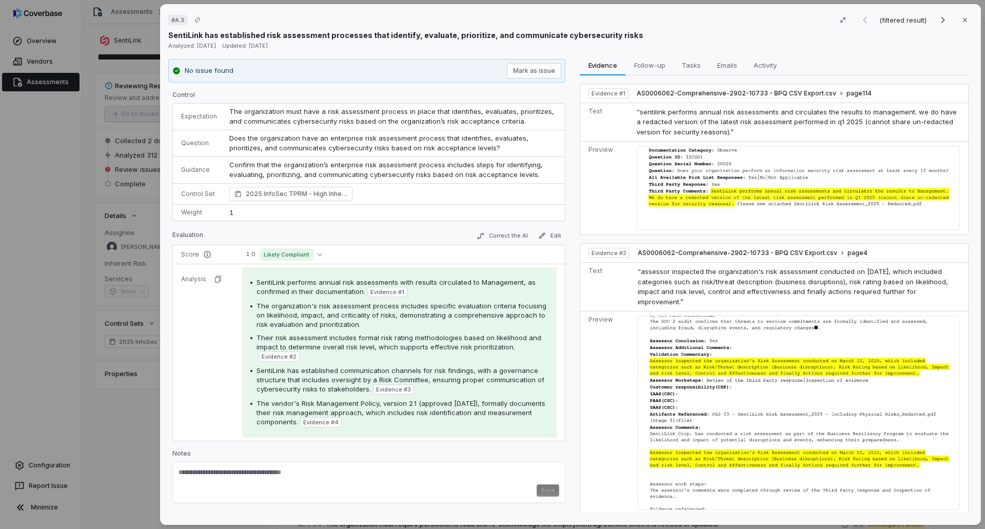 This screenshot has width=985, height=529. What do you see at coordinates (231, 212) in the screenshot?
I see `span: 1` at bounding box center [231, 212].